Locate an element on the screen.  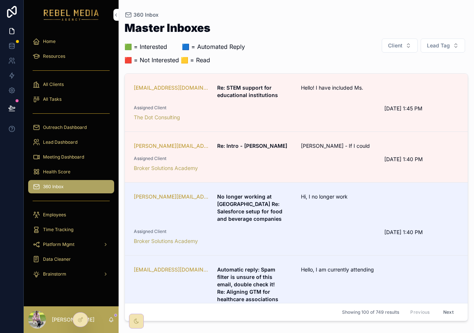
a: Platform Mgmt is located at coordinates (71, 245).